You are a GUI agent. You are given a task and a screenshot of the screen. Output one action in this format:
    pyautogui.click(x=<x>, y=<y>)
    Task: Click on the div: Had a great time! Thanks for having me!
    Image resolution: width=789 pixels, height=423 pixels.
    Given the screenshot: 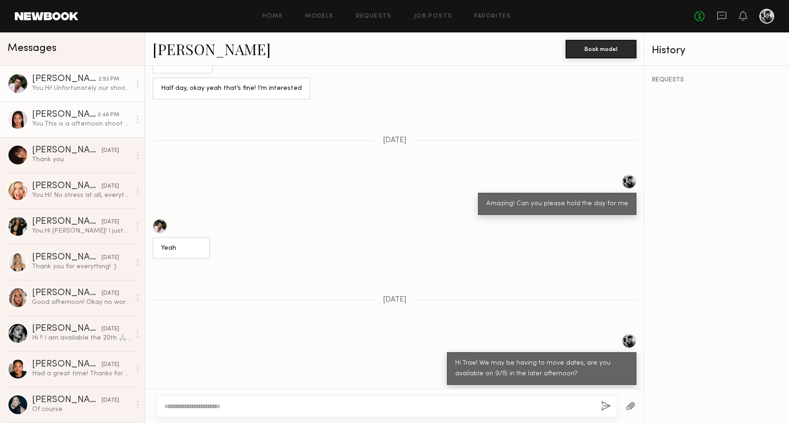 What is the action you would take?
    pyautogui.click(x=81, y=373)
    